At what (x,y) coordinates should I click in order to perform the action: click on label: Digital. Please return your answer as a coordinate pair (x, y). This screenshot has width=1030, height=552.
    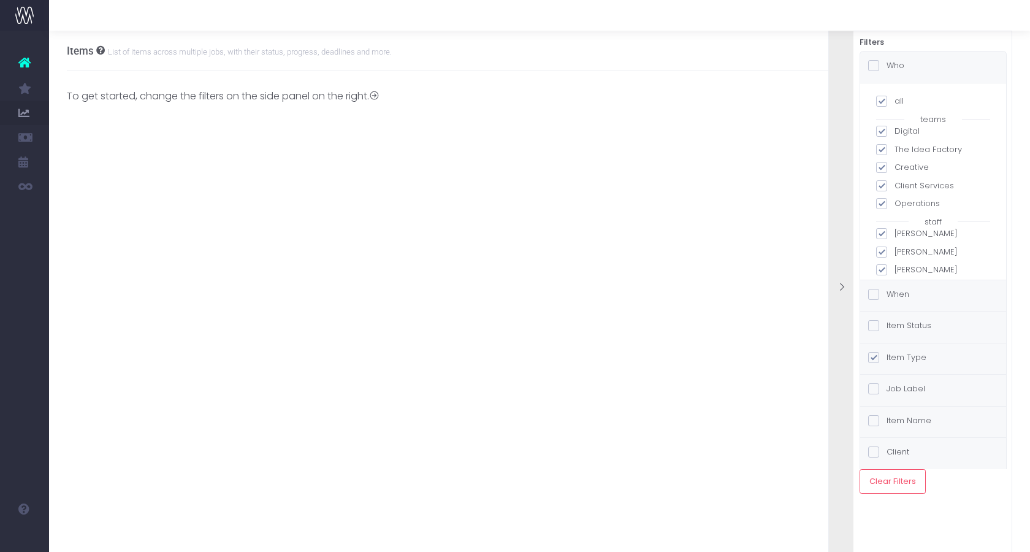
    Looking at the image, I should click on (934, 131).